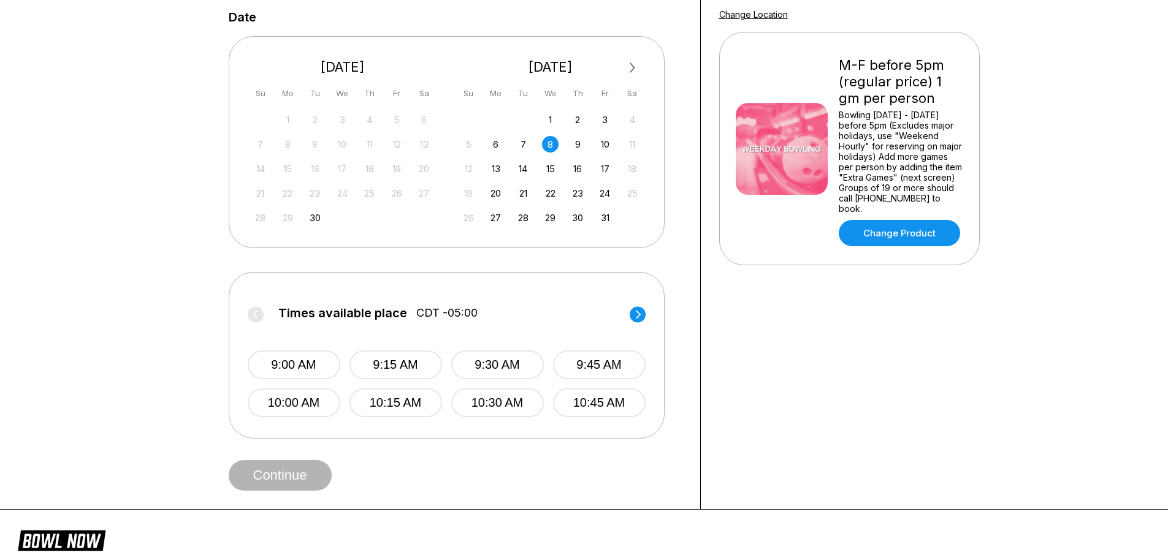 Image resolution: width=1168 pixels, height=558 pixels. Describe the element at coordinates (523, 218) in the screenshot. I see `div: Choose Tuesday, October 28th, 2025` at that location.